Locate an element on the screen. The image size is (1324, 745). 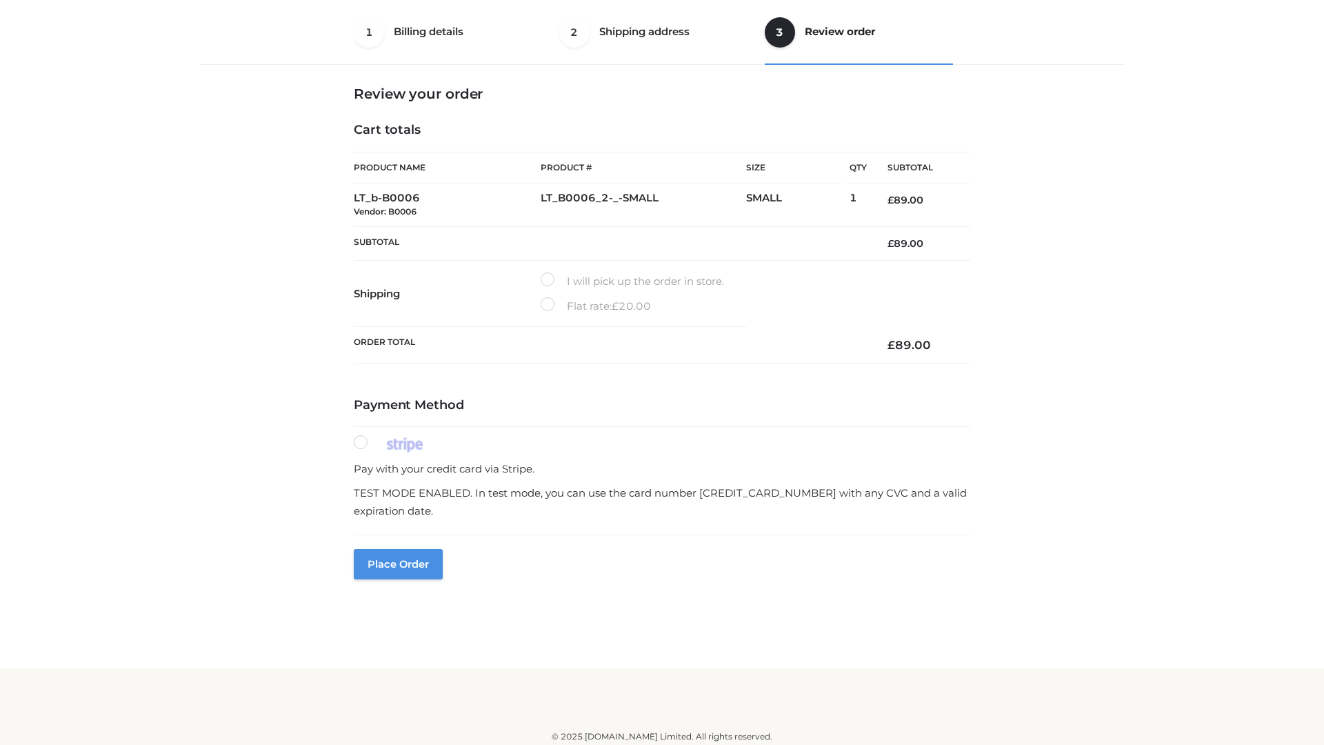
th: Shipping is located at coordinates (447, 294).